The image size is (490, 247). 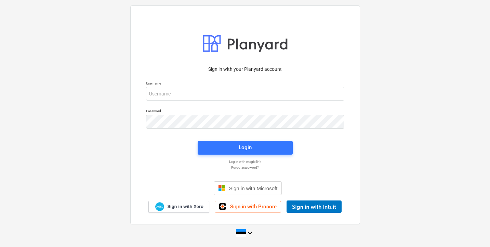 I want to click on div: Login, so click(x=245, y=147).